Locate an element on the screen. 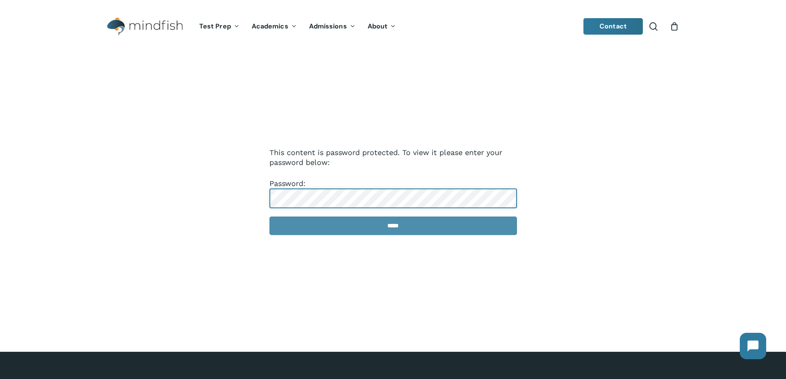  header: Main Menu is located at coordinates (393, 26).